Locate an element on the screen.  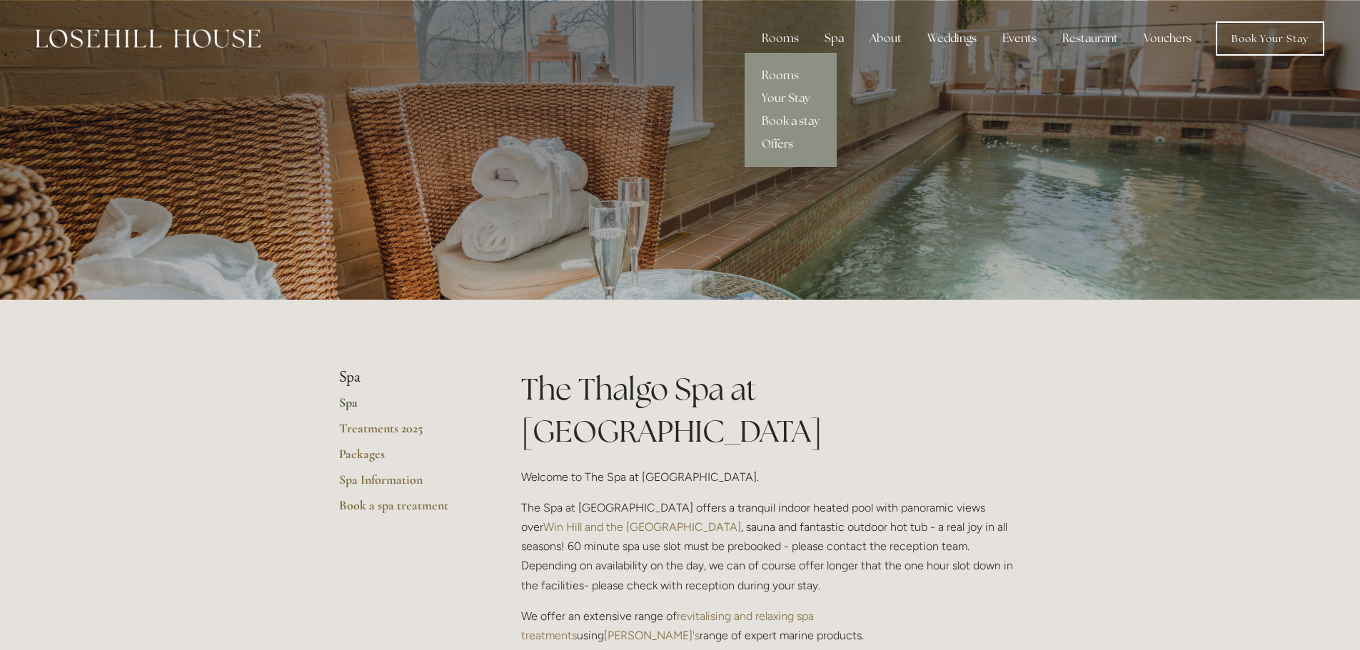
div: Weddings is located at coordinates (951, 39).